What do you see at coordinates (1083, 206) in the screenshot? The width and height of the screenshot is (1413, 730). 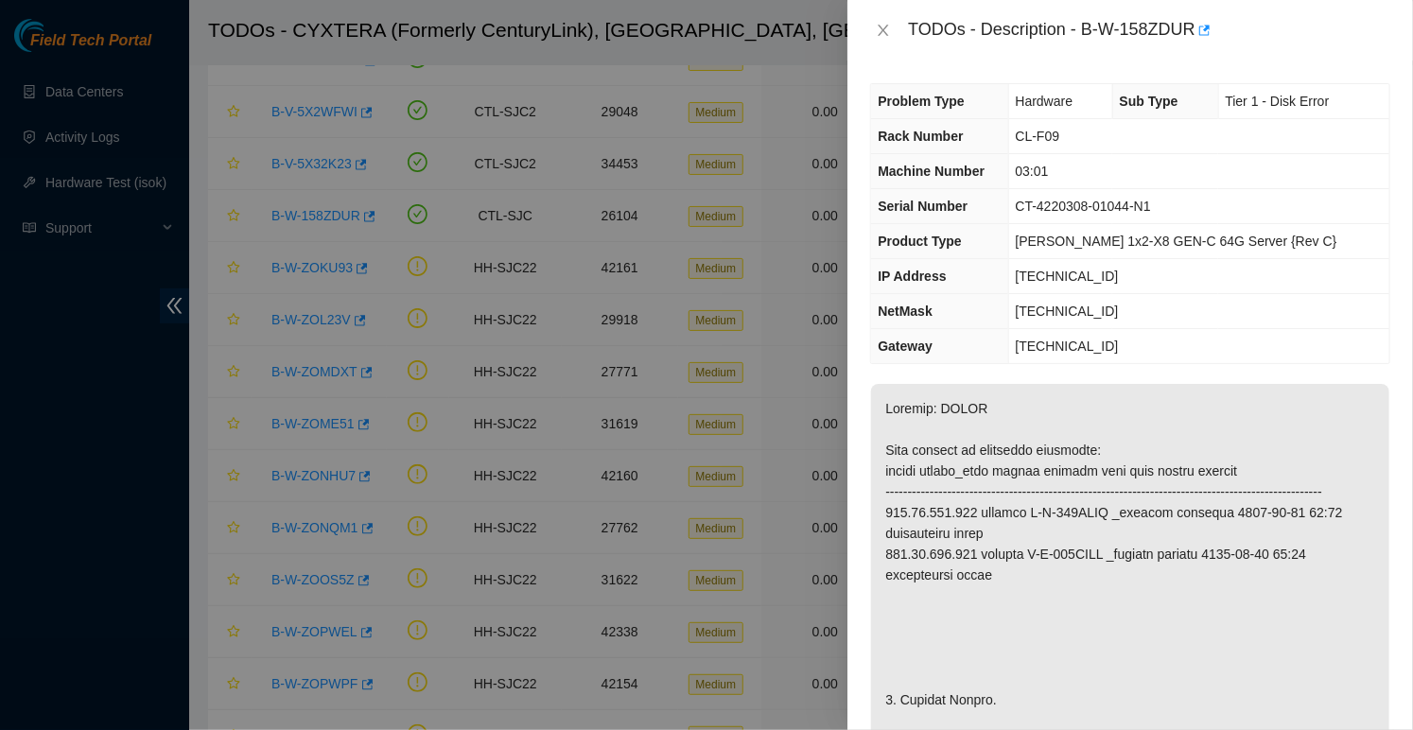 I see `span: CT-4220308-01044-N1` at bounding box center [1083, 206].